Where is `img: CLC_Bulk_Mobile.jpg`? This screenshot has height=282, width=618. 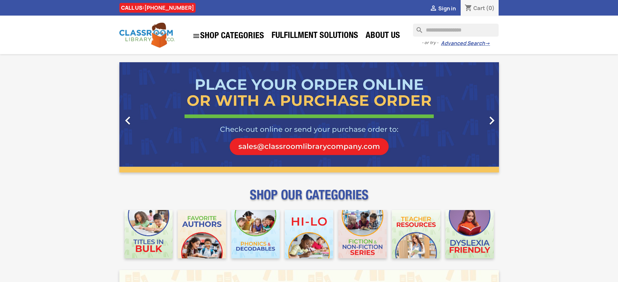
img: CLC_Bulk_Mobile.jpg is located at coordinates (149, 234).